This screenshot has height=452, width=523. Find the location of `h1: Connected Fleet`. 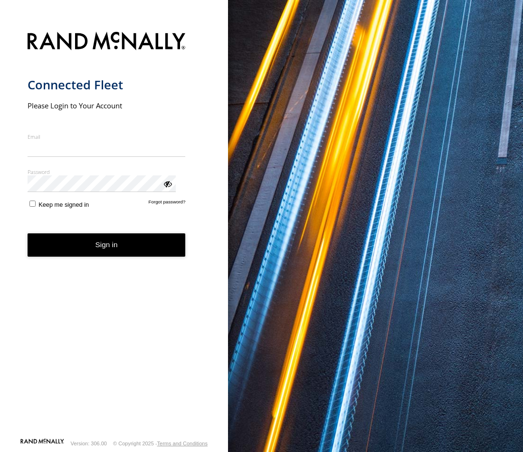

h1: Connected Fleet is located at coordinates (106, 85).